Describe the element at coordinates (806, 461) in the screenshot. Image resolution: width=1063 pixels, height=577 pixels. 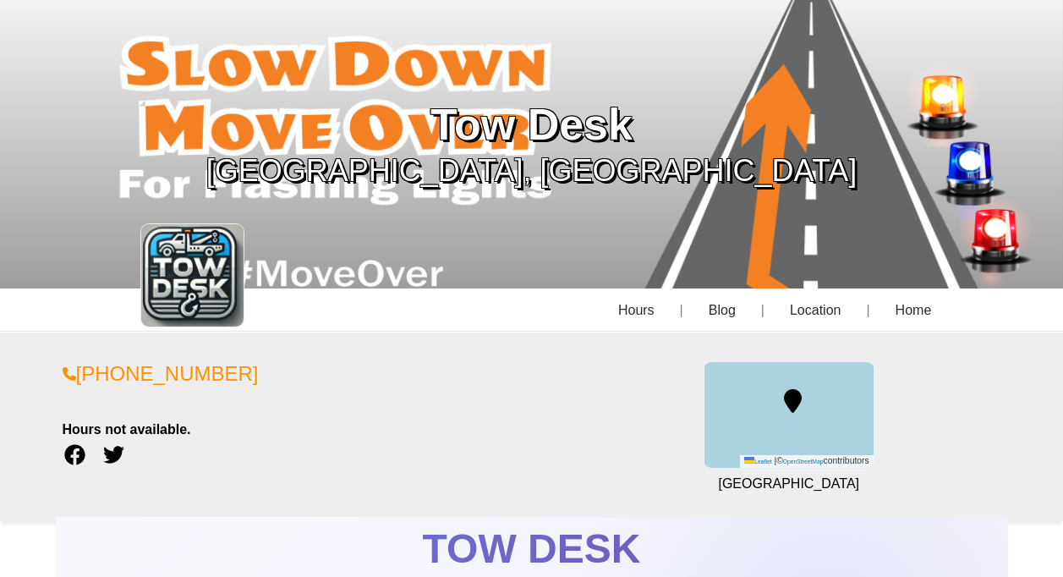
I see `div: © contributors` at that location.